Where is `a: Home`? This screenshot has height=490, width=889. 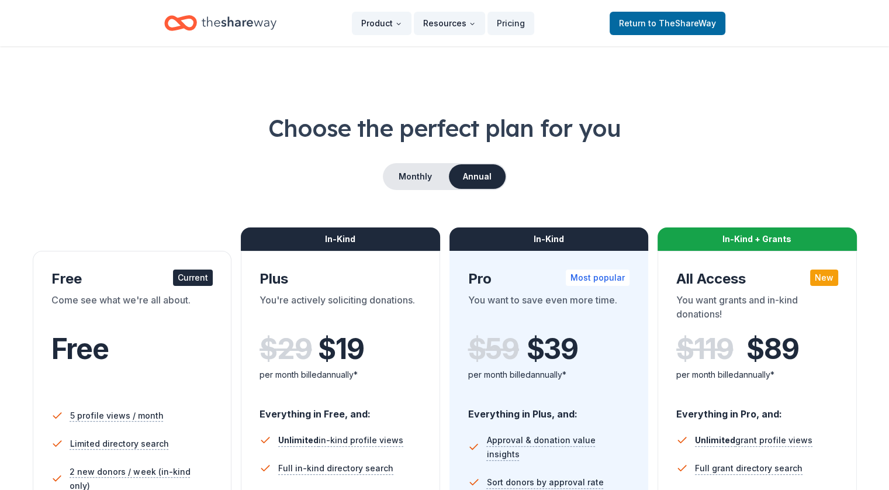
a: Home is located at coordinates (220, 23).